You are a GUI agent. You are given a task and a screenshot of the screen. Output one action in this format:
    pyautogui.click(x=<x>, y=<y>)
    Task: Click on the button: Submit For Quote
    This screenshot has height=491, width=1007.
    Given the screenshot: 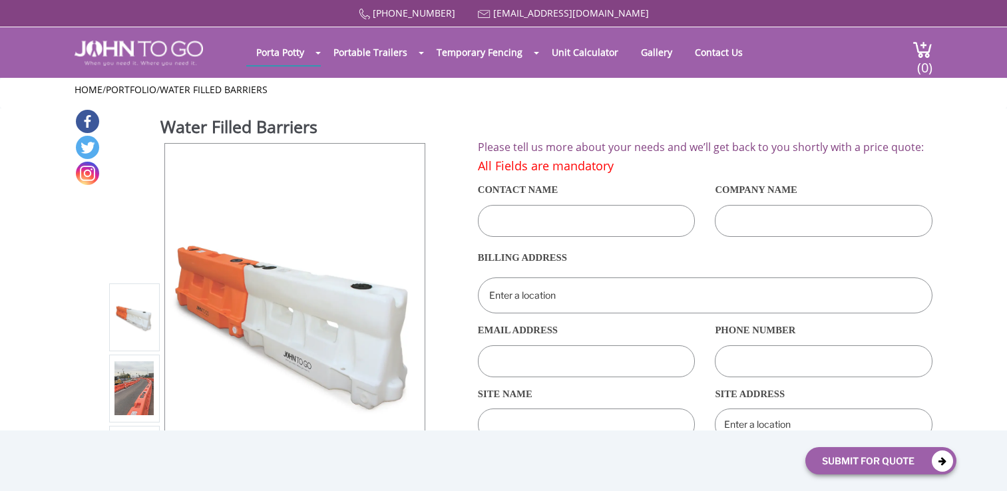 What is the action you would take?
    pyautogui.click(x=881, y=461)
    